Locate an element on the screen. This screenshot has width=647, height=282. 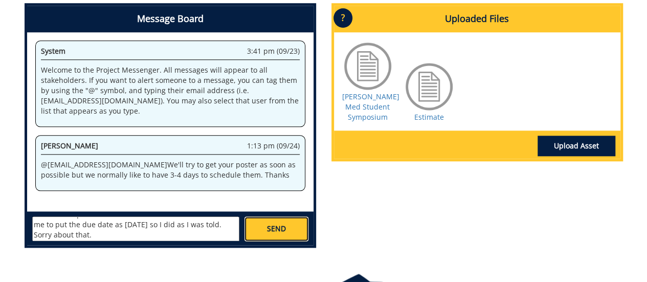
a: SEND is located at coordinates (276, 229).